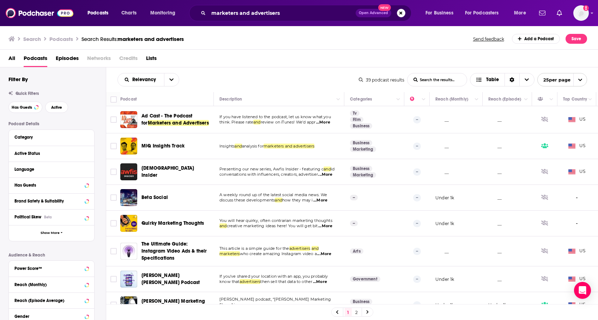 The image size is (598, 320). Describe the element at coordinates (286, 282) in the screenshot. I see `span: then sell that data to other` at that location.